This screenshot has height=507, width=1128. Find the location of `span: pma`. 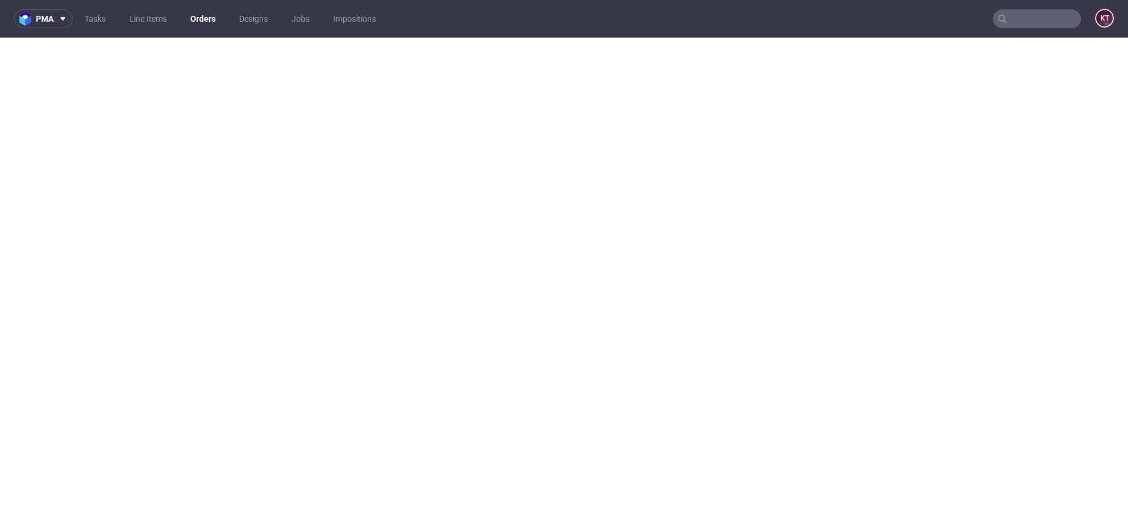

span: pma is located at coordinates (45, 19).